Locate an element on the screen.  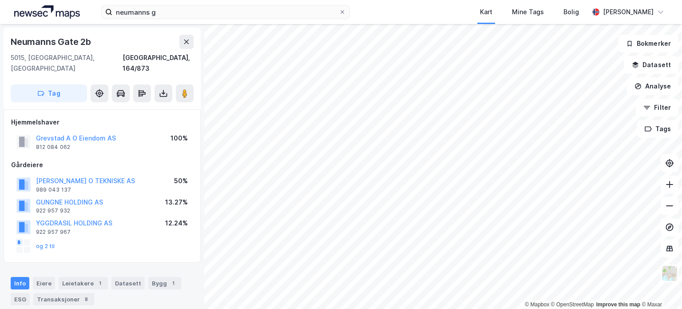
button: Filter is located at coordinates (657, 107).